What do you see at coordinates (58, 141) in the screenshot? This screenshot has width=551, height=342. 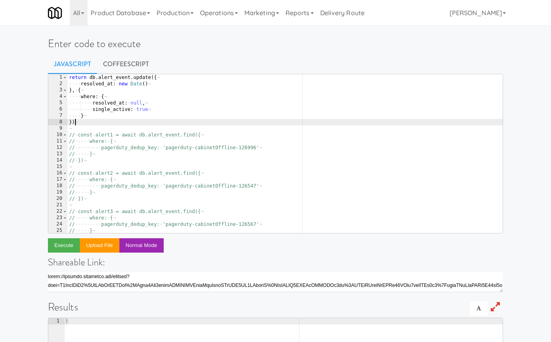 I see `div: 11` at bounding box center [58, 141].